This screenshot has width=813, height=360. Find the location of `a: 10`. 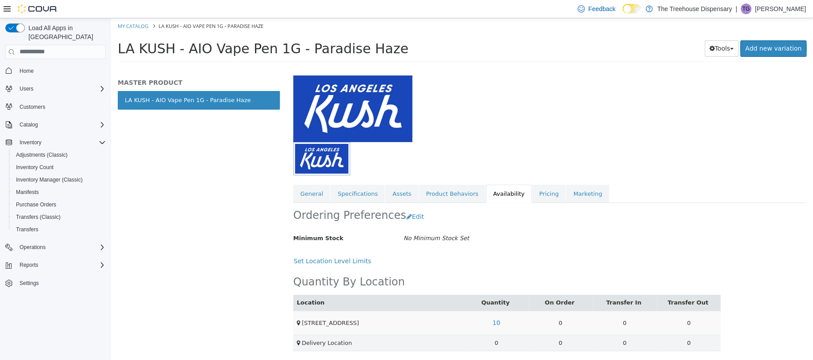

a: 10 is located at coordinates (385, 305).